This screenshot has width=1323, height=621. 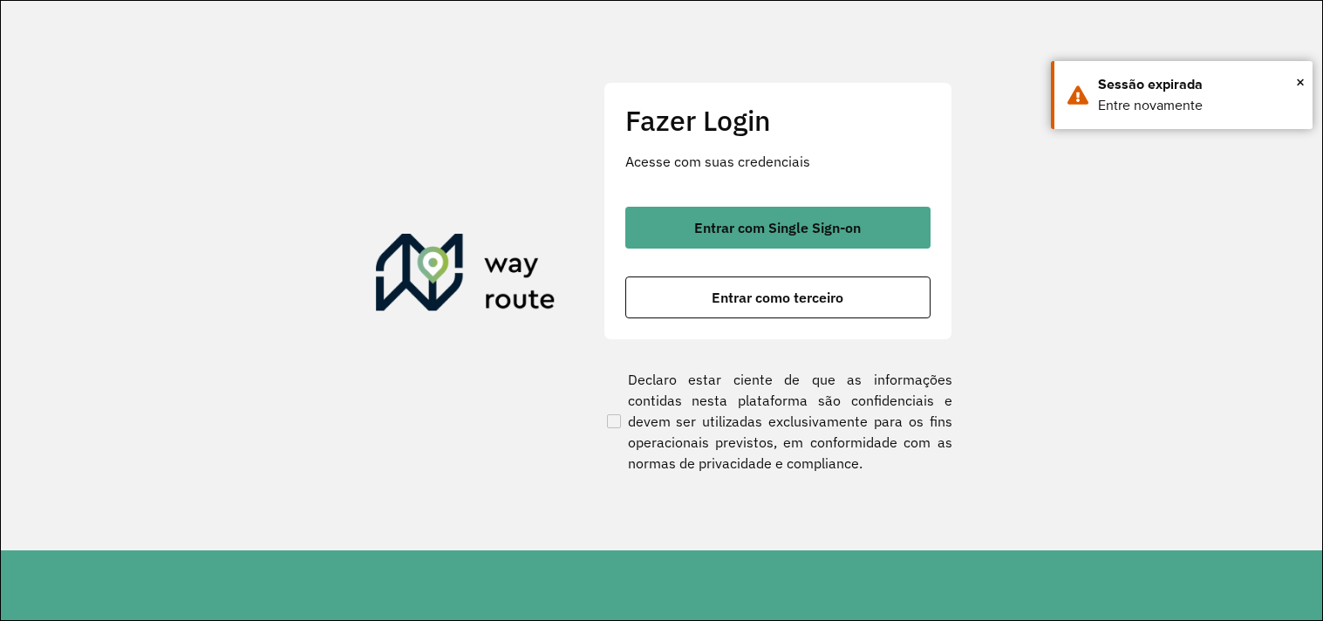 I want to click on div: Entre novamente, so click(x=1198, y=106).